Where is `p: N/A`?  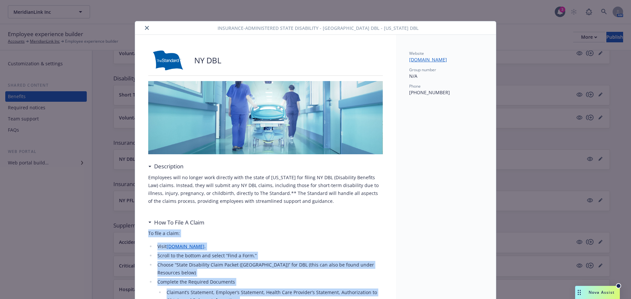
p: N/A is located at coordinates (446, 76).